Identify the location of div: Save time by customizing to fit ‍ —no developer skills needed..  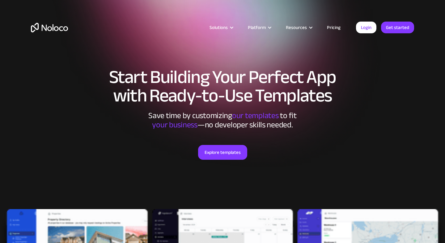
(222, 120).